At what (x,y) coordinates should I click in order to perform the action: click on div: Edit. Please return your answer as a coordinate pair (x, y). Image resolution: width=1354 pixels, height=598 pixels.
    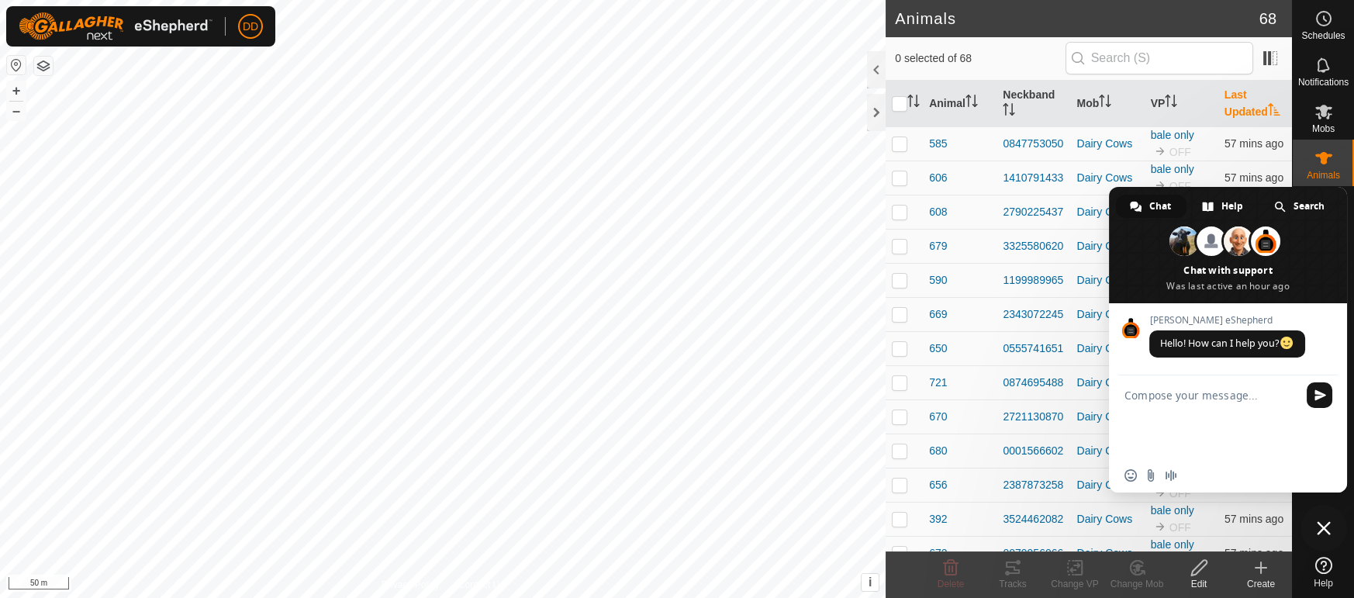
    Looking at the image, I should click on (1199, 584).